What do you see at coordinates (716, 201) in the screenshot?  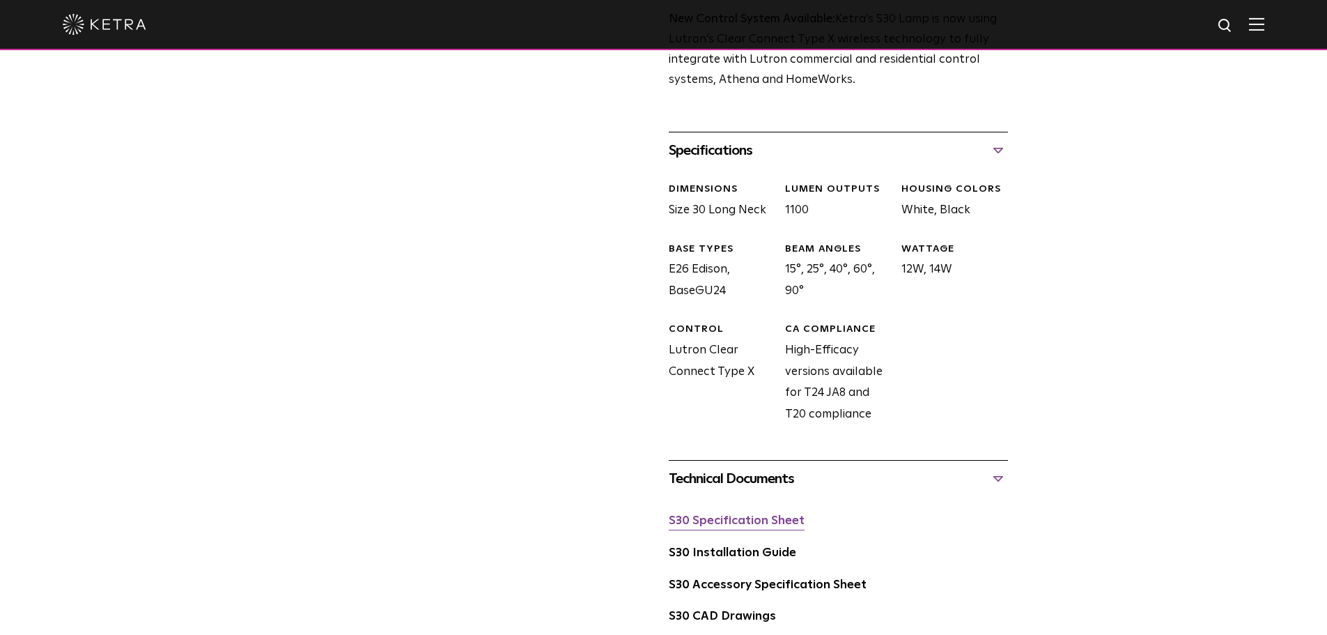 I see `div: Size 30 Long Neck` at bounding box center [716, 201].